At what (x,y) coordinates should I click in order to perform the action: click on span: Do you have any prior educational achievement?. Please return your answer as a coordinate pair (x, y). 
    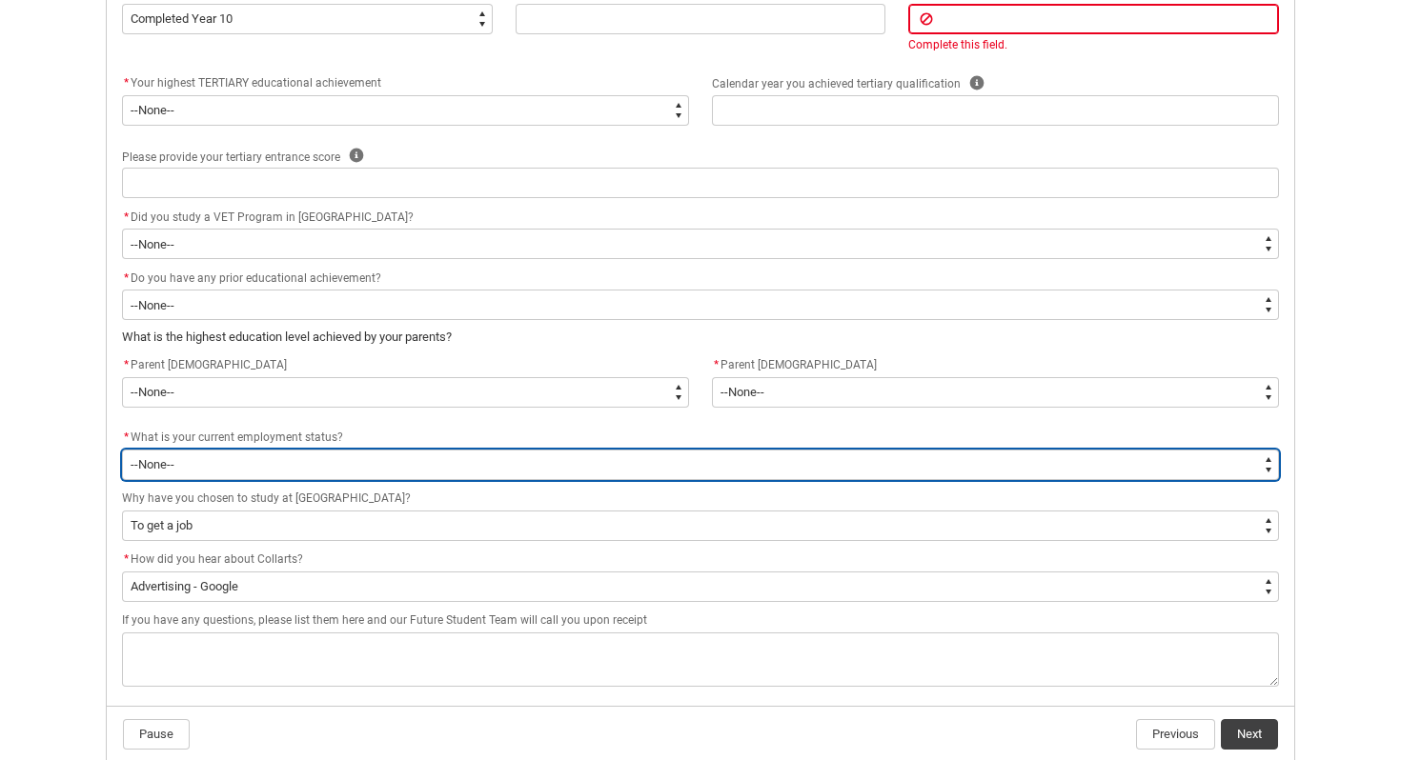
    Looking at the image, I should click on (255, 278).